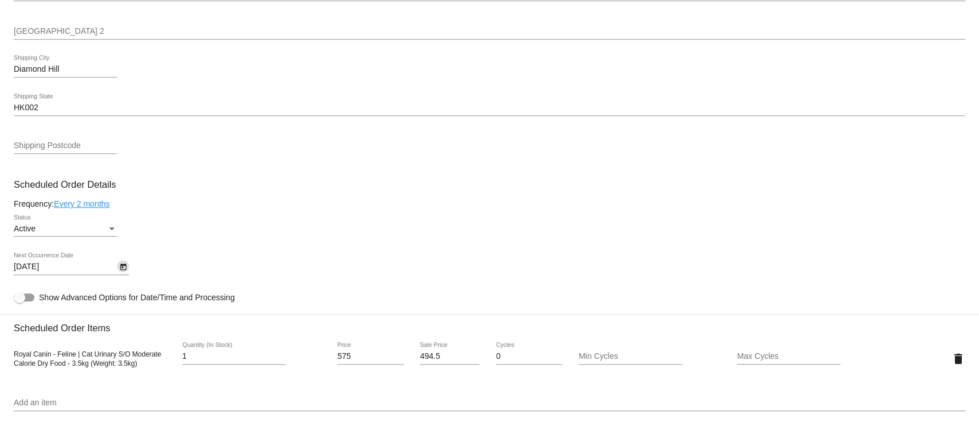  What do you see at coordinates (25, 228) in the screenshot?
I see `span: Active` at bounding box center [25, 228].